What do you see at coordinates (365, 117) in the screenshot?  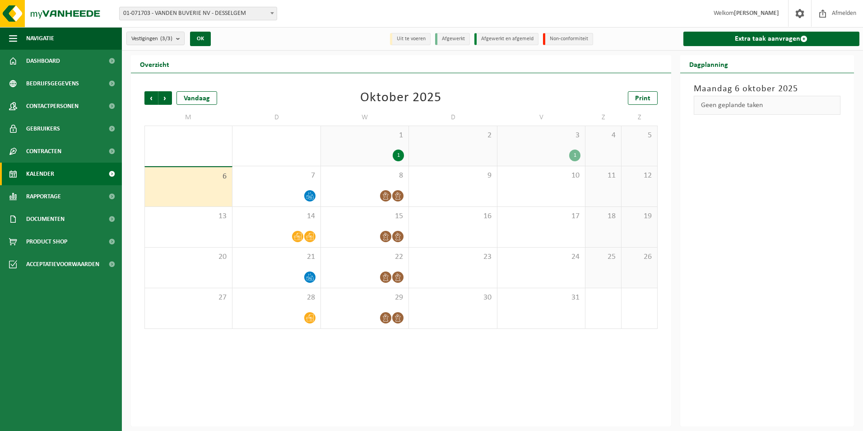 I see `td: W` at bounding box center [365, 117].